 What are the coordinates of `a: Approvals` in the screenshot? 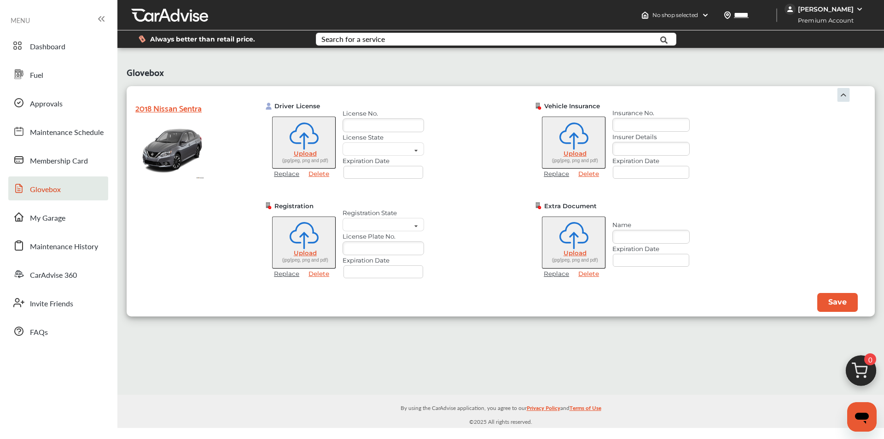 It's located at (58, 103).